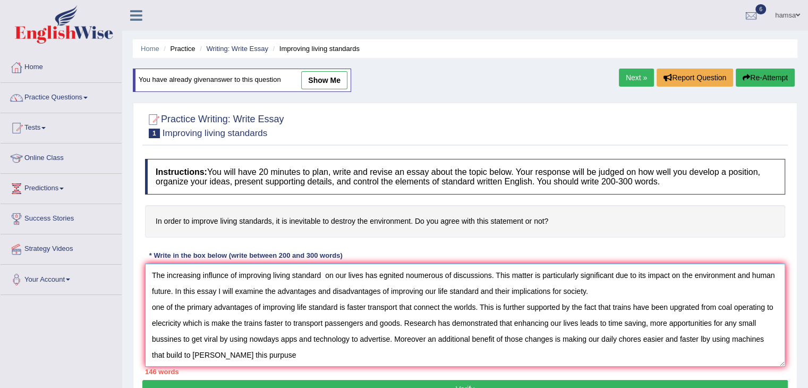  I want to click on h4: You will have 20 minutes to plan, write and revise an essay about the topic below. Your response ..., so click(465, 176).